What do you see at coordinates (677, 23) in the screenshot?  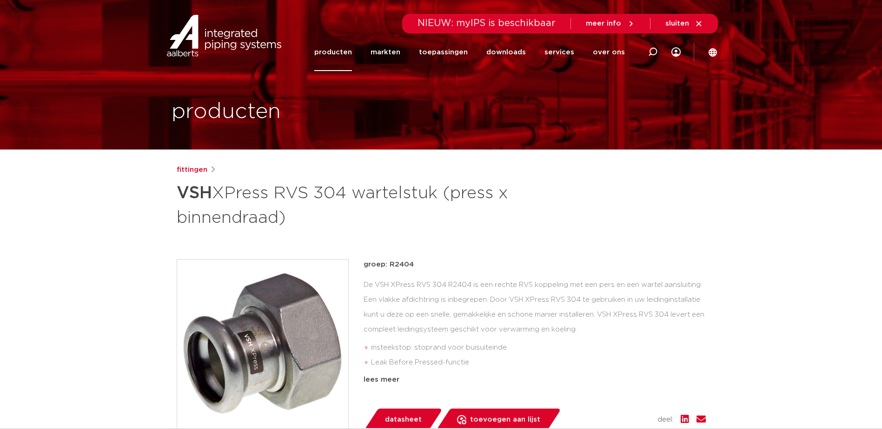 I see `span: sluiten` at bounding box center [677, 23].